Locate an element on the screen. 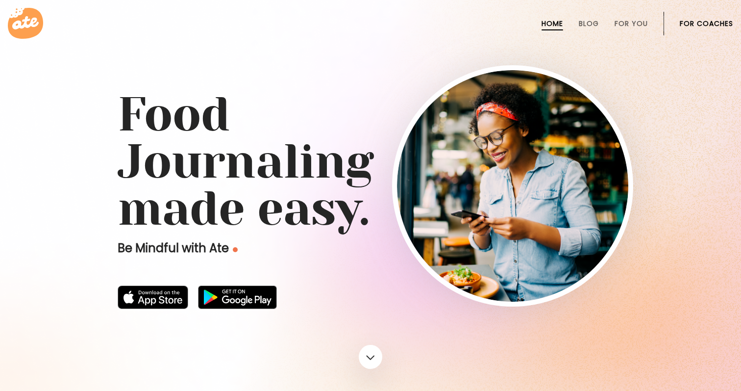 The height and width of the screenshot is (391, 741). h1: Food Journaling made easy. is located at coordinates (371, 162).